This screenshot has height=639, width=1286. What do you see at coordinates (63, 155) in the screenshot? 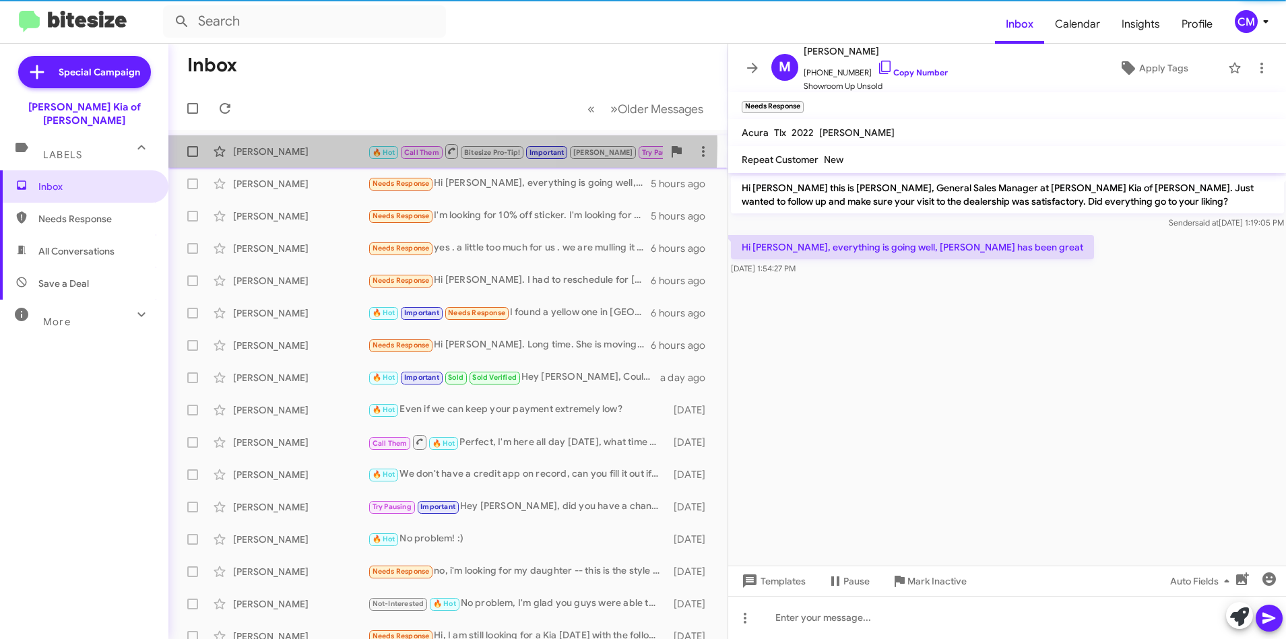
I see `span: Labels` at bounding box center [63, 155].